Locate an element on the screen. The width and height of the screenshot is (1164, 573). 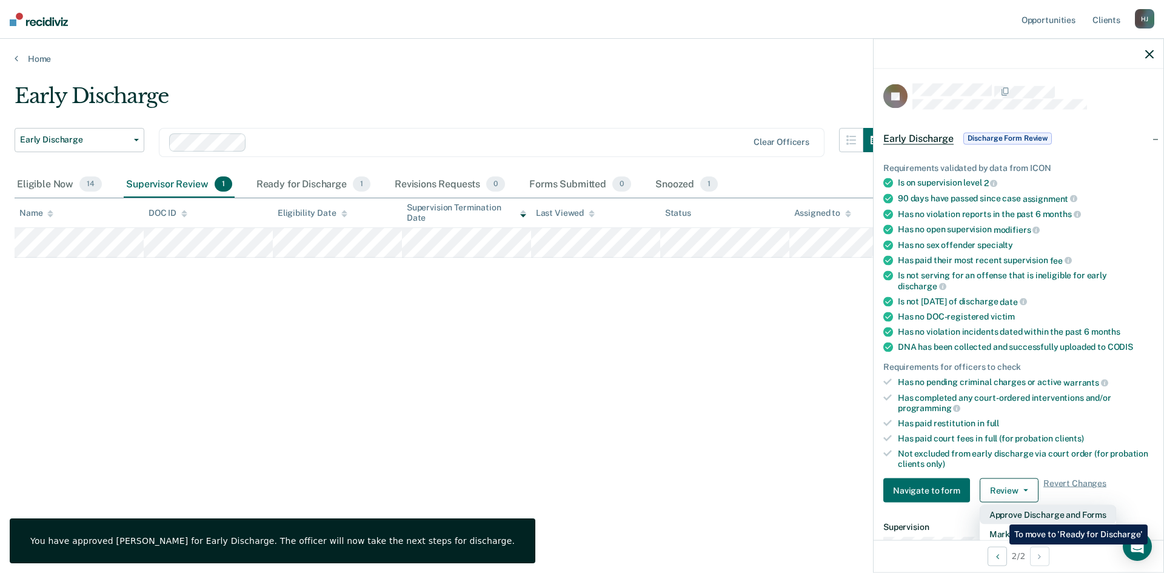
a: Home is located at coordinates (582, 59).